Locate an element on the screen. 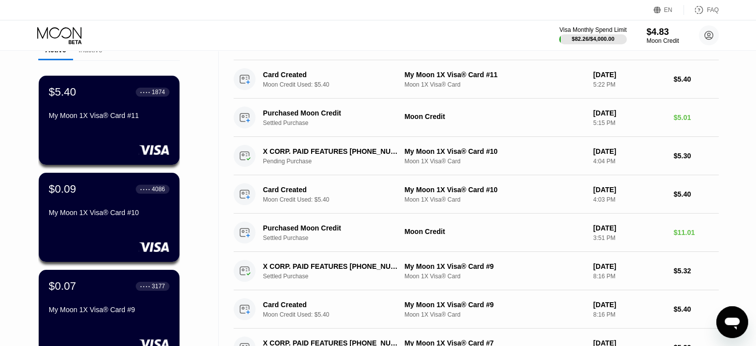 This screenshot has height=346, width=756. div: 3:51 PM is located at coordinates (630, 238).